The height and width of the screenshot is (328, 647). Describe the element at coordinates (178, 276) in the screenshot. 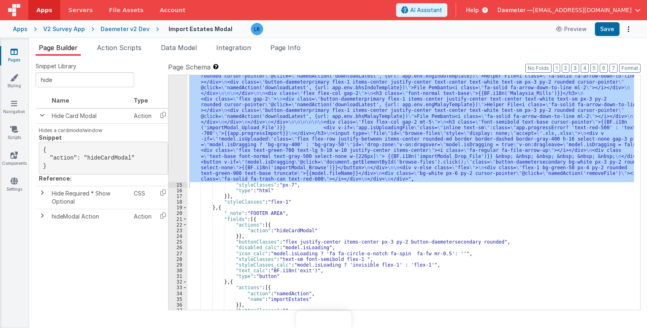

I see `div: 31` at that location.